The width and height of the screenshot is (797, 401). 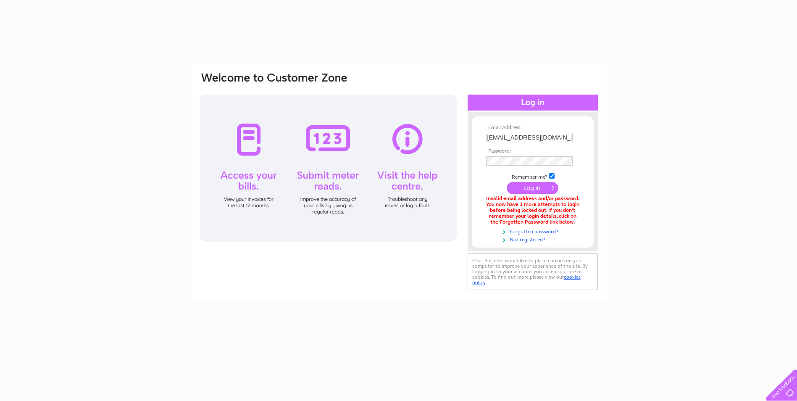 What do you see at coordinates (532, 188) in the screenshot?
I see `input: Submit` at bounding box center [532, 188].